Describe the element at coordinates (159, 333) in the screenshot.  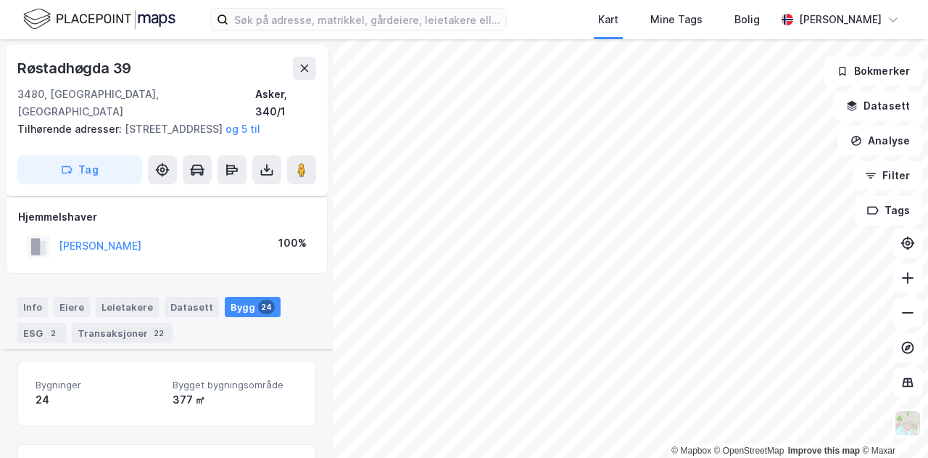
I see `div: 22` at that location.